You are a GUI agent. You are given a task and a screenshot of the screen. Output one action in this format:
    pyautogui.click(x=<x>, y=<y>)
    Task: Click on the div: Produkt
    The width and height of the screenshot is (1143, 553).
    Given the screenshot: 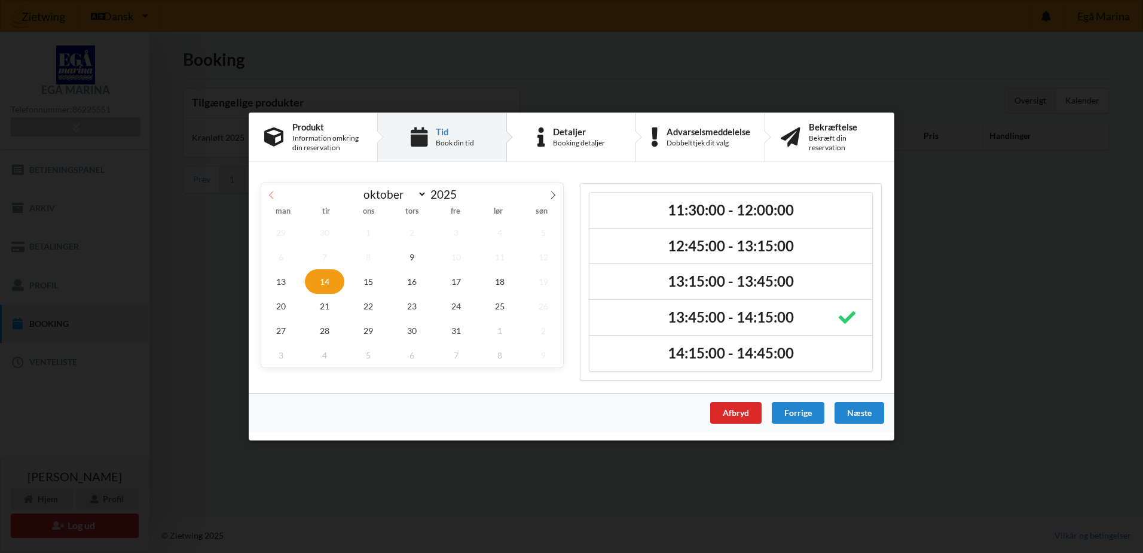 What is the action you would take?
    pyautogui.click(x=327, y=127)
    